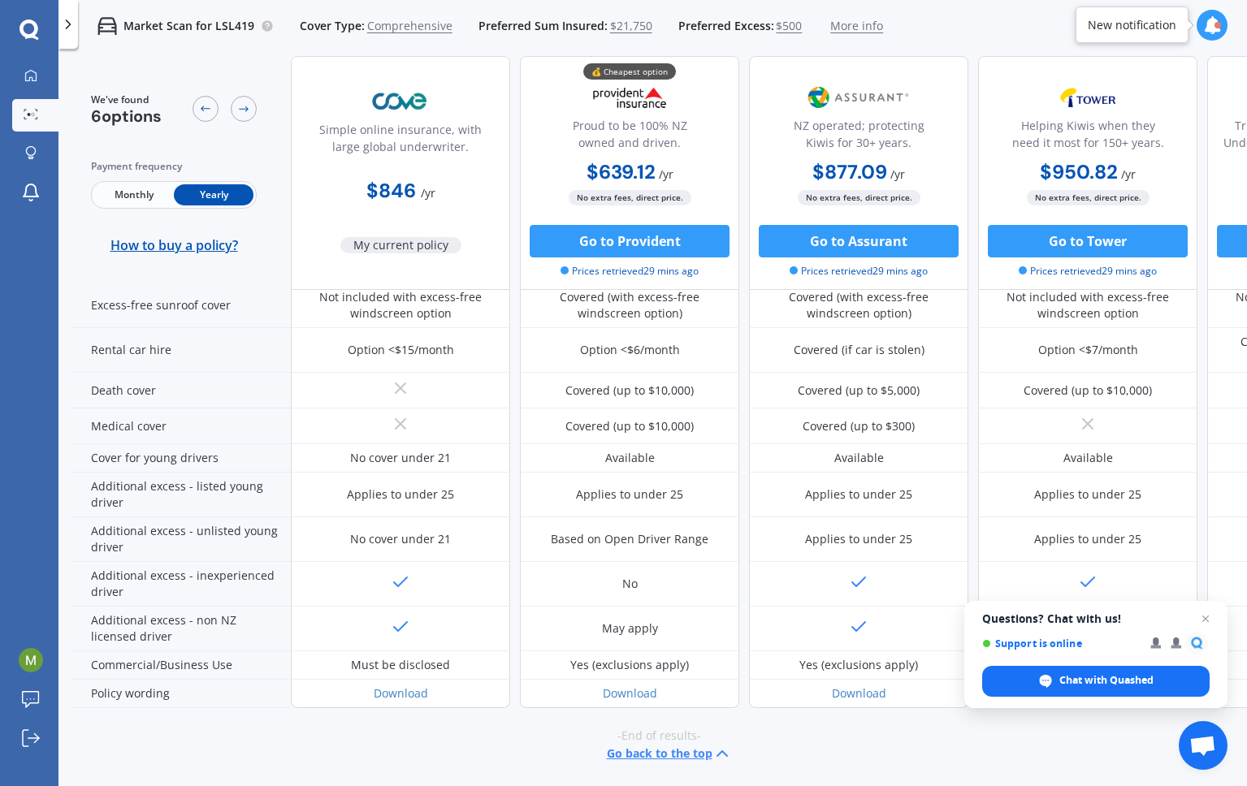 The image size is (1247, 786). I want to click on div: Open chat, so click(1203, 746).